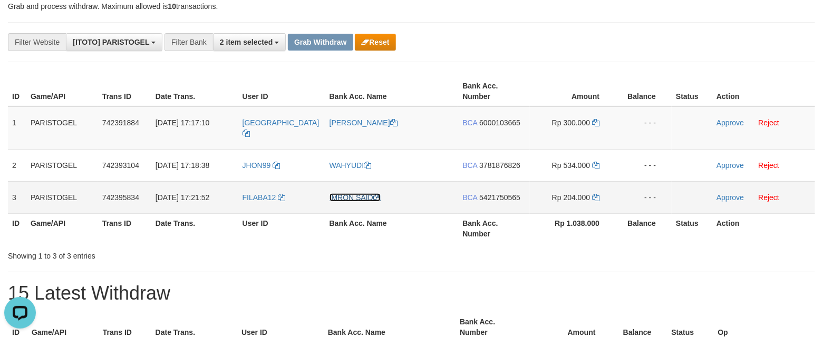  What do you see at coordinates (500, 123) in the screenshot?
I see `span: Copy 6000103665 to clipboard` at bounding box center [500, 123].